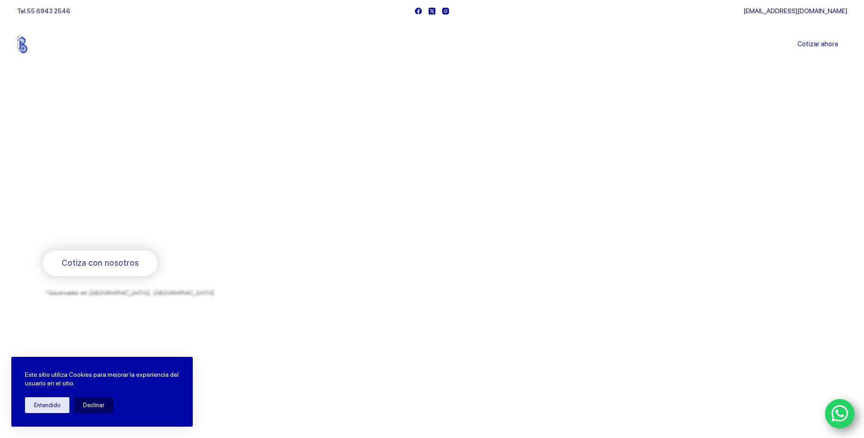  Describe the element at coordinates (446, 11) in the screenshot. I see `a: Instagram` at that location.